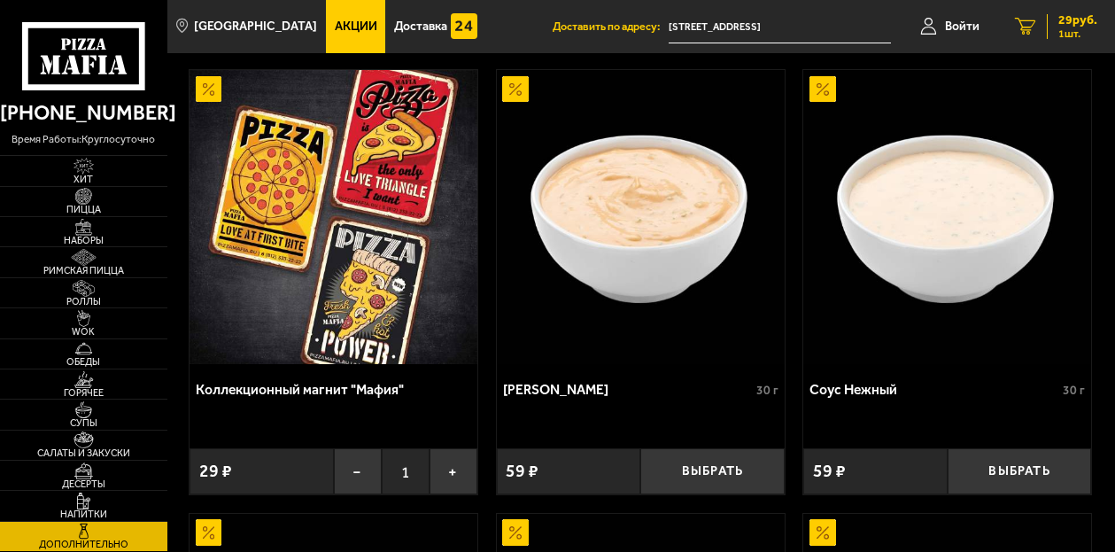 The image size is (1115, 552). I want to click on span: Доставить по адресу:, so click(610, 27).